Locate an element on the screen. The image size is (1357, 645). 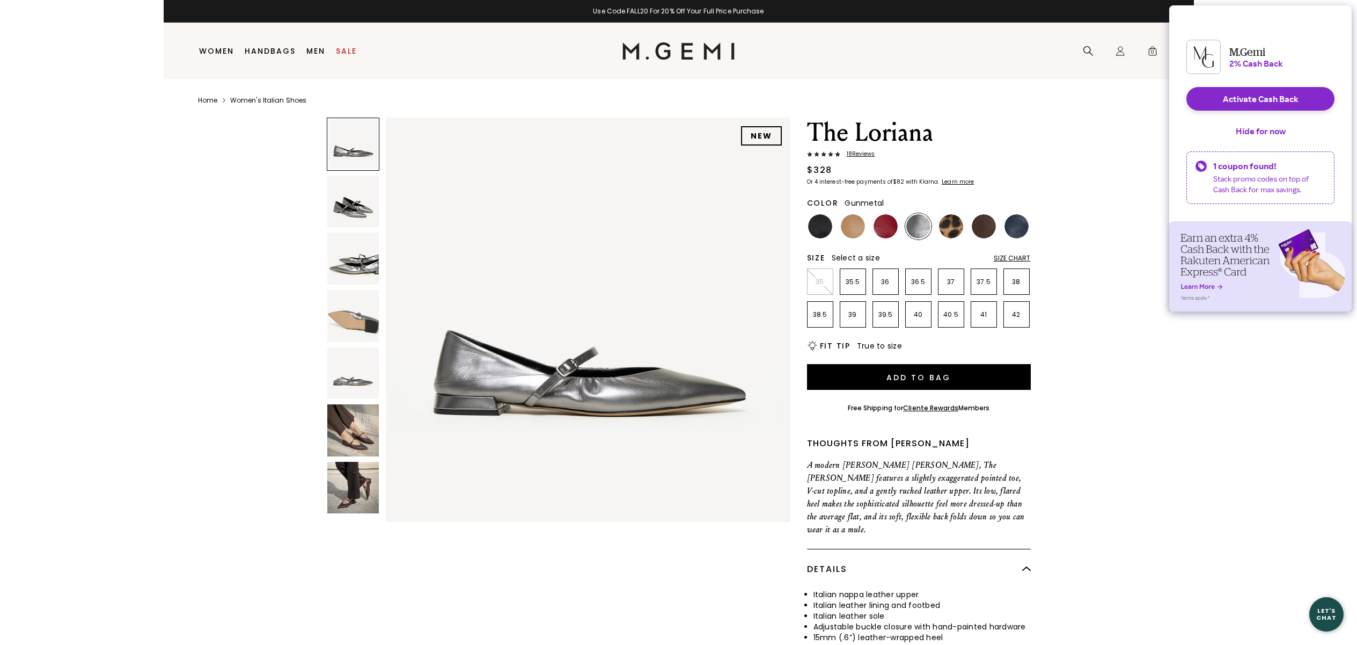
img: Chocolate is located at coordinates (984, 226).